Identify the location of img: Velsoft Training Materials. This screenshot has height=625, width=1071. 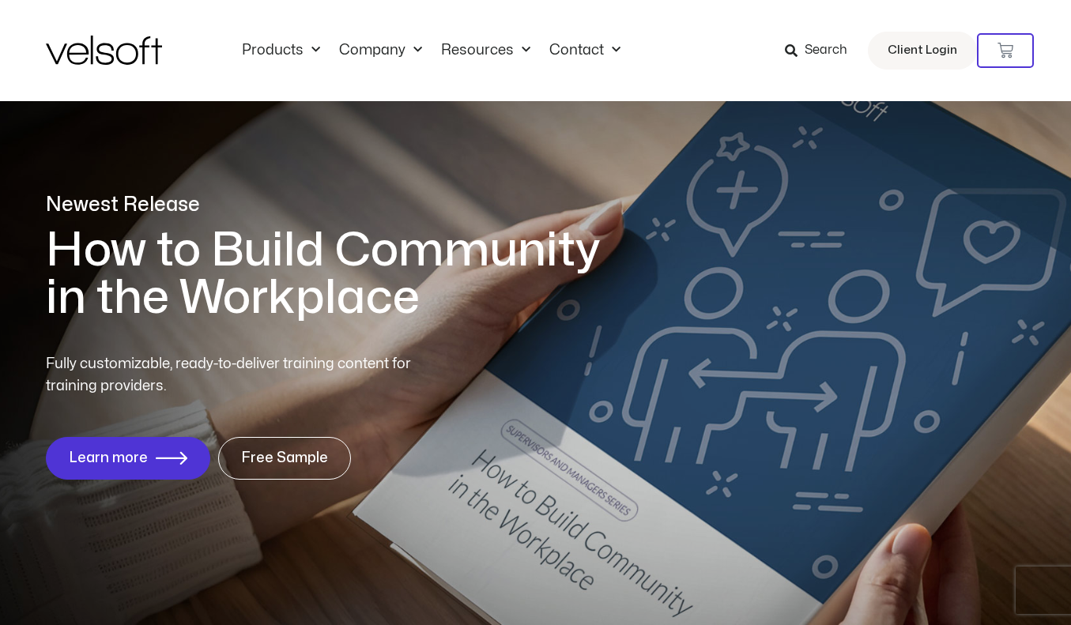
(104, 50).